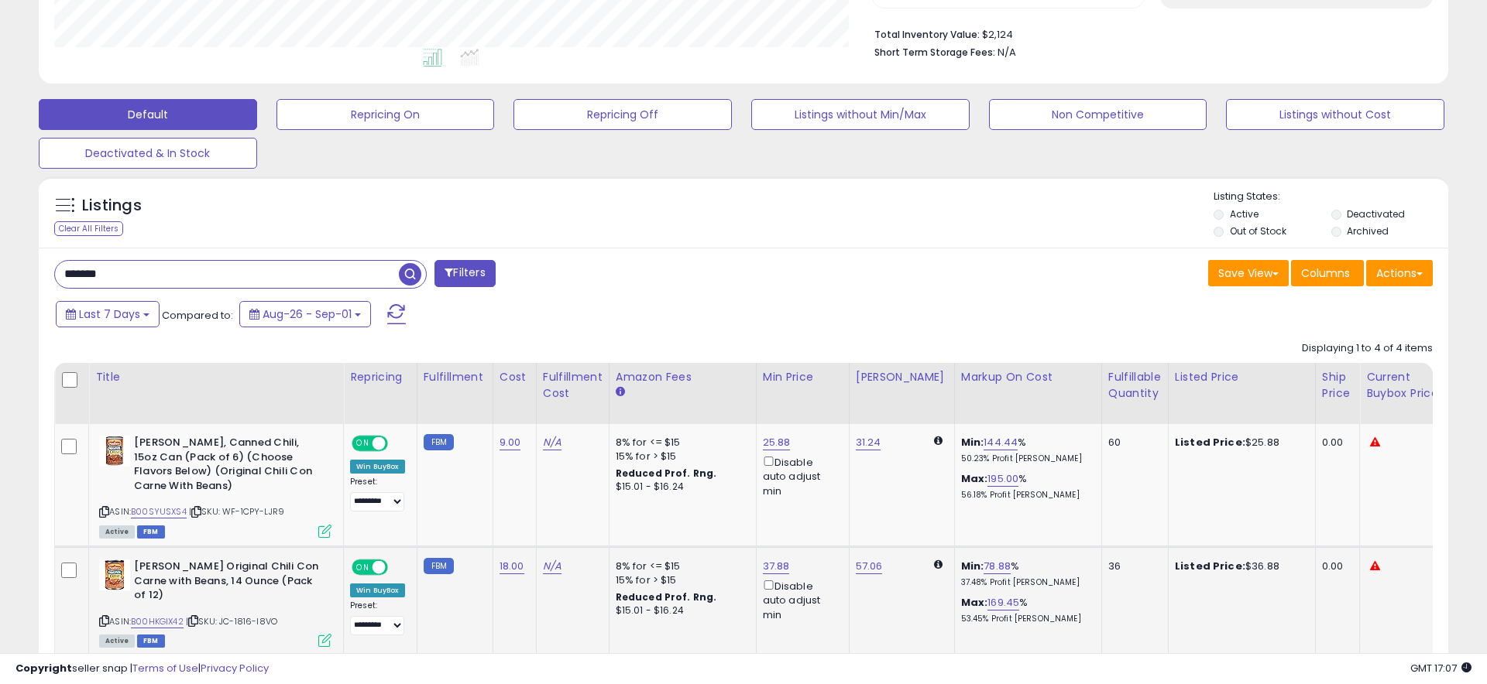 This screenshot has width=1487, height=684. What do you see at coordinates (510, 443) in the screenshot?
I see `a: 9.00` at bounding box center [510, 443].